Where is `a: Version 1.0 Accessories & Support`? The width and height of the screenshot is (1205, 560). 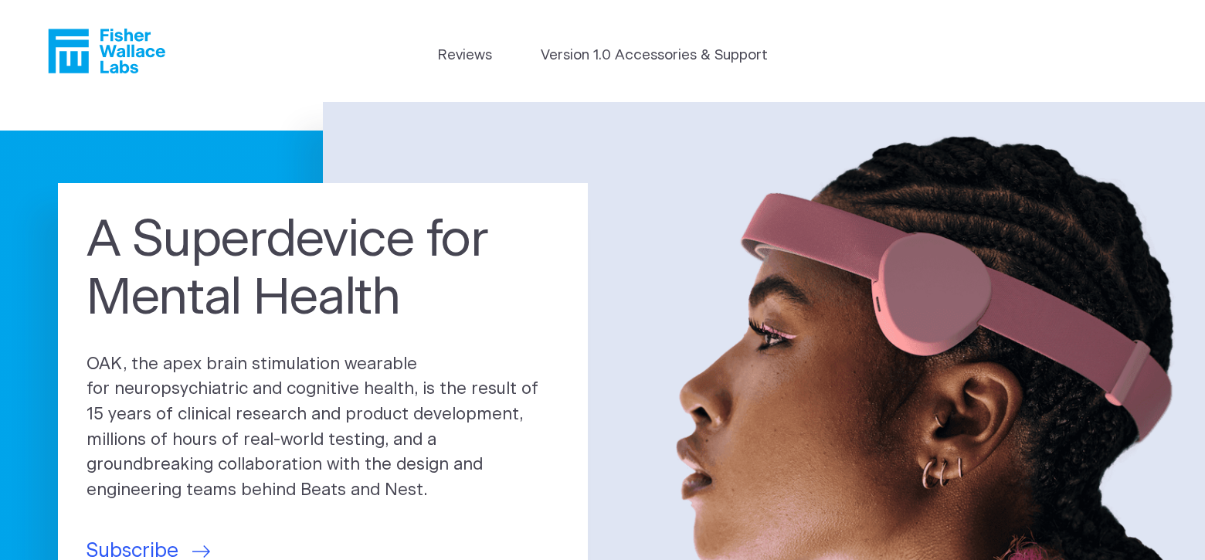 a: Version 1.0 Accessories & Support is located at coordinates (654, 56).